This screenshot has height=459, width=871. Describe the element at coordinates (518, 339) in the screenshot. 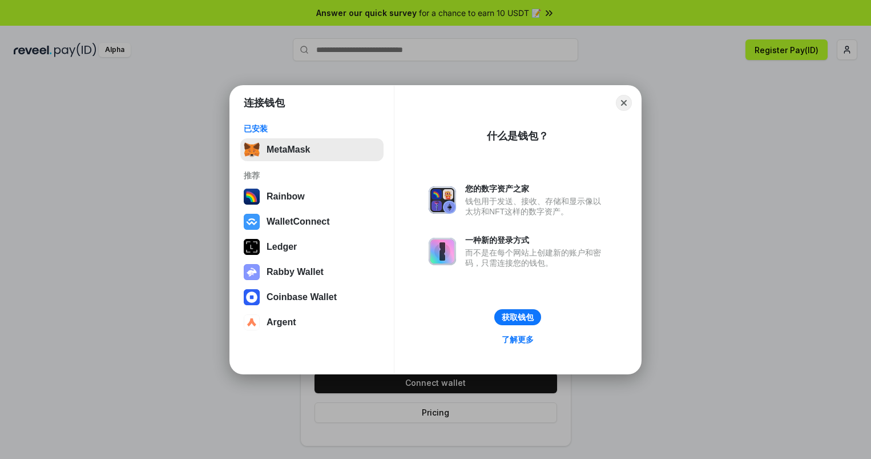

I see `a: 了解更多` at that location.